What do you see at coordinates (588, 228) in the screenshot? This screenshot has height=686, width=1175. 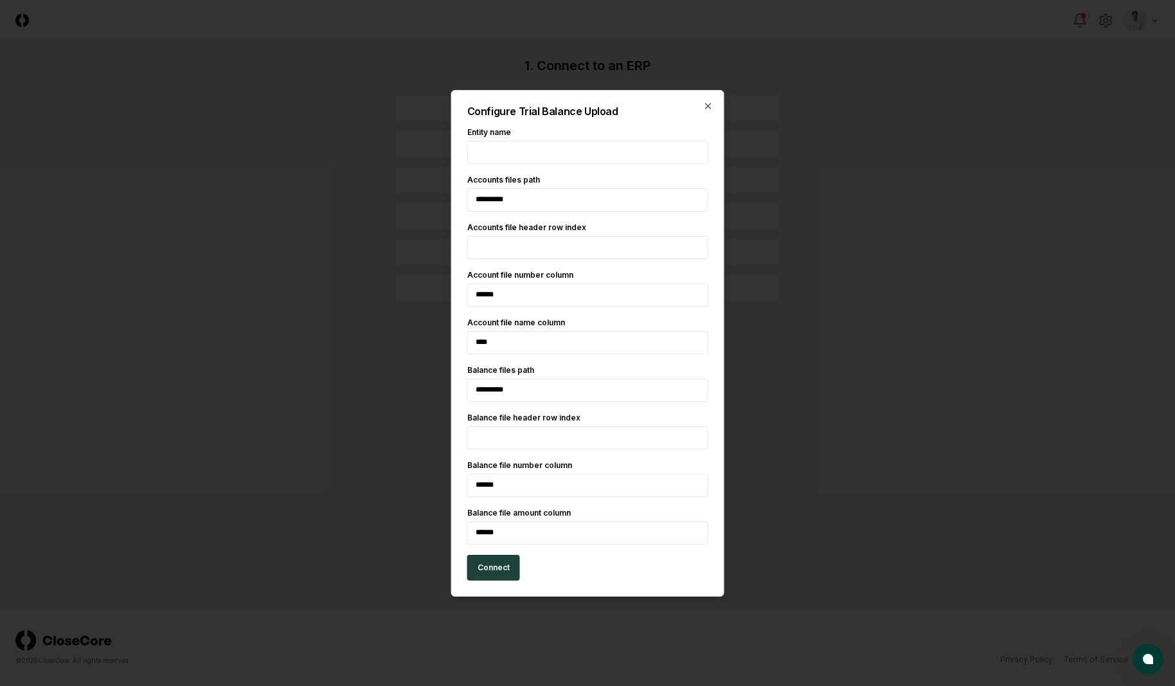 I see `div: Accounts file header row index` at bounding box center [588, 228].